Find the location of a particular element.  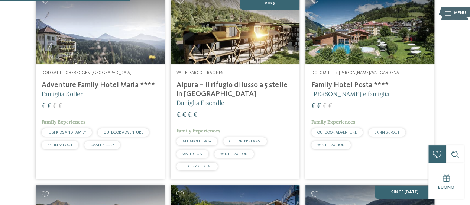

a: Buono is located at coordinates (446, 181).